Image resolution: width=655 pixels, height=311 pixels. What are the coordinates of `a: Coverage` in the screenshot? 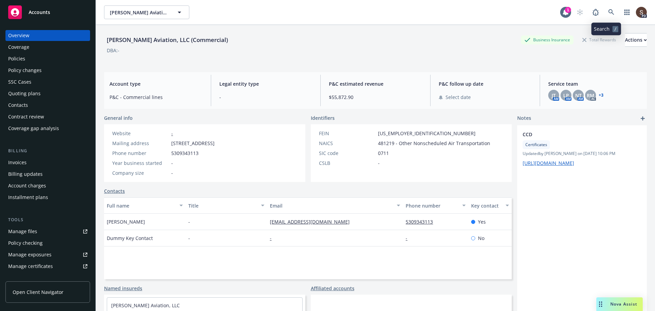 It's located at (48, 47).